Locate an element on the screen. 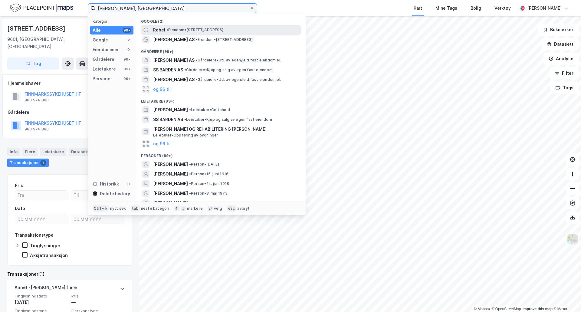  div: Personer is located at coordinates (102, 79).